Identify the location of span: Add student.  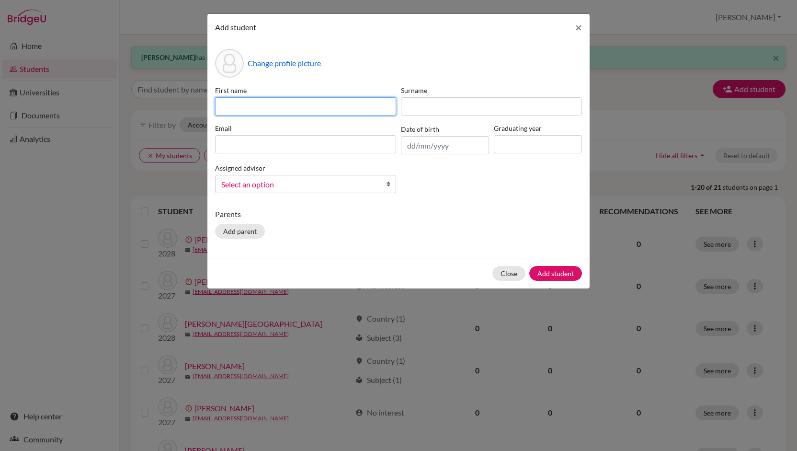
(236, 27).